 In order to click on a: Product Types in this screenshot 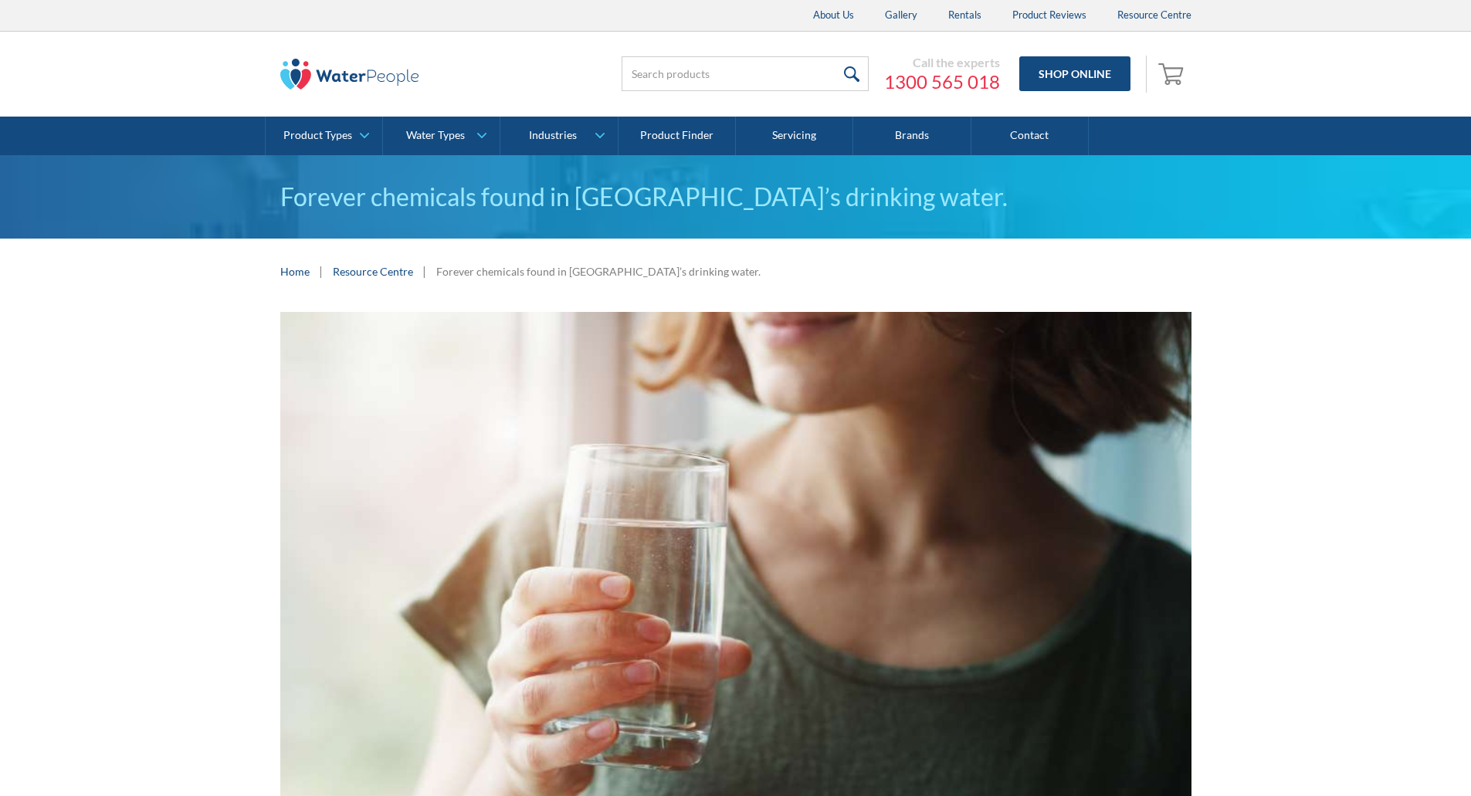, I will do `click(324, 136)`.